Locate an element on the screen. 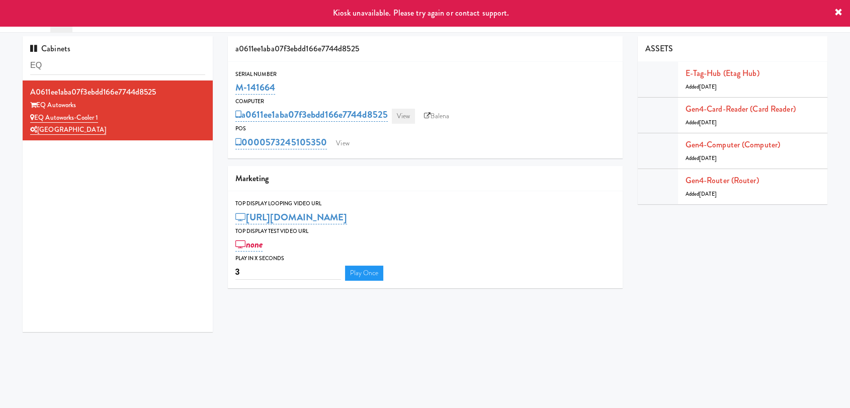 The height and width of the screenshot is (408, 850). a: Balena is located at coordinates (437, 116).